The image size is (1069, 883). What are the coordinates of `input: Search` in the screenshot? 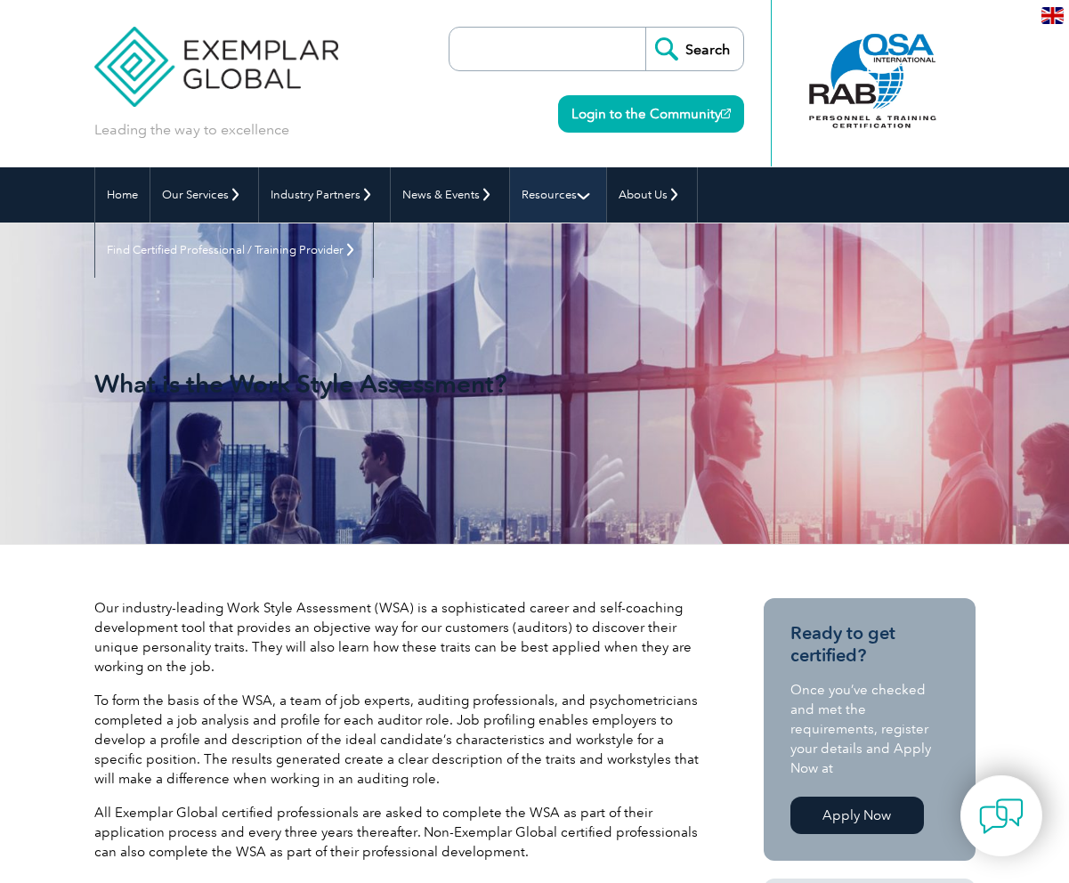 It's located at (694, 49).